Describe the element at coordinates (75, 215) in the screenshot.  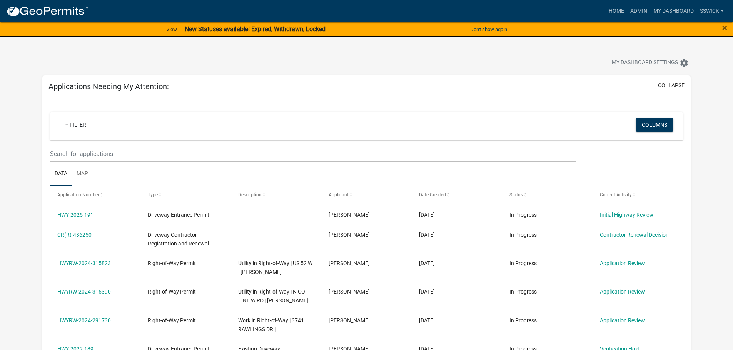
I see `a: HWY-2025-191` at that location.